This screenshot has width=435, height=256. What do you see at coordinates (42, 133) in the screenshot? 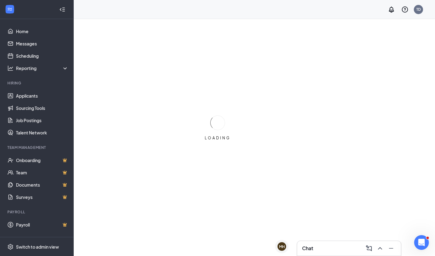
I see `a: Talent Network` at bounding box center [42, 133].